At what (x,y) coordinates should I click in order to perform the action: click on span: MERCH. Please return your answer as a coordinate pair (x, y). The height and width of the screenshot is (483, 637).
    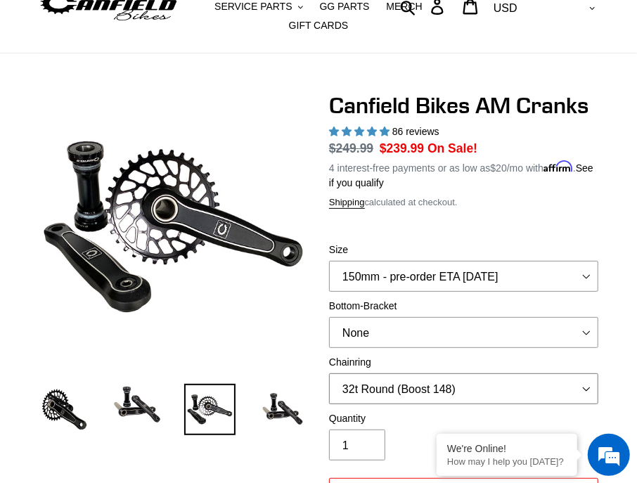
    Looking at the image, I should click on (403, 6).